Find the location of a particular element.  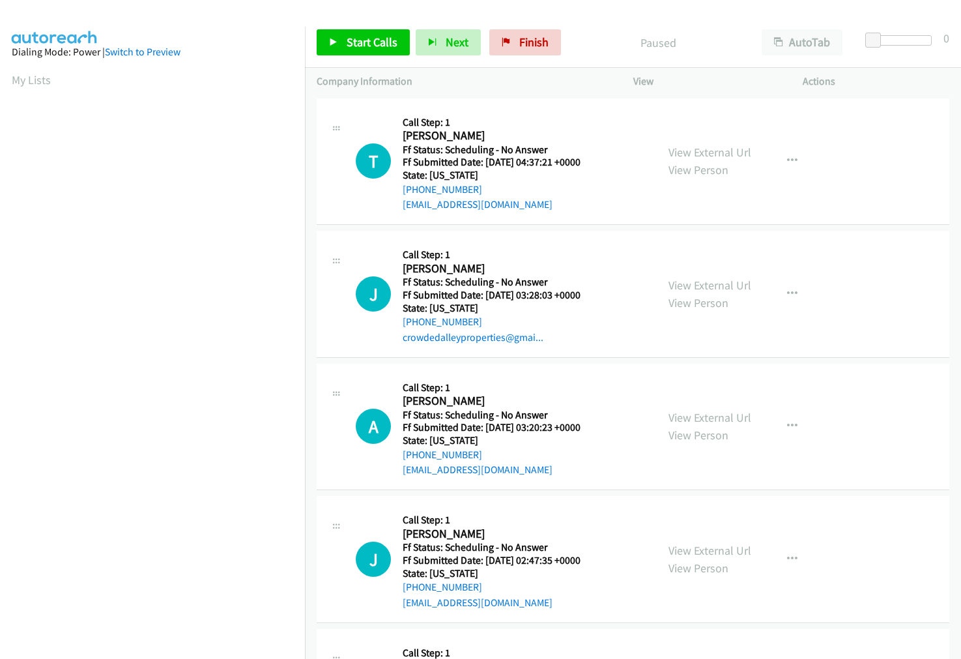

span: Finish is located at coordinates (534, 42).